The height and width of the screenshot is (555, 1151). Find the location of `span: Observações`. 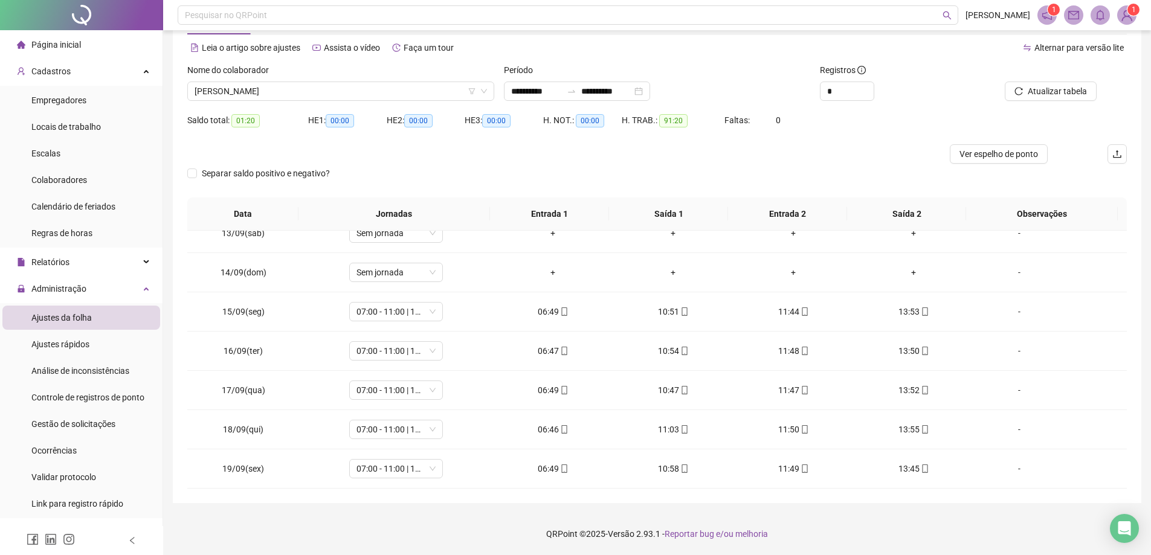

span: Observações is located at coordinates (1041, 214).